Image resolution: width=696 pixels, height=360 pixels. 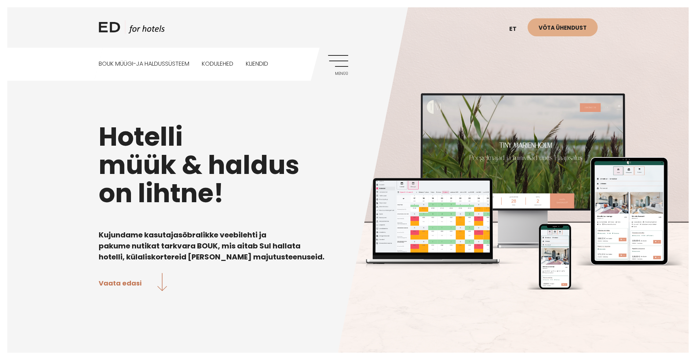 I want to click on a: Võta ühendust, so click(x=562, y=27).